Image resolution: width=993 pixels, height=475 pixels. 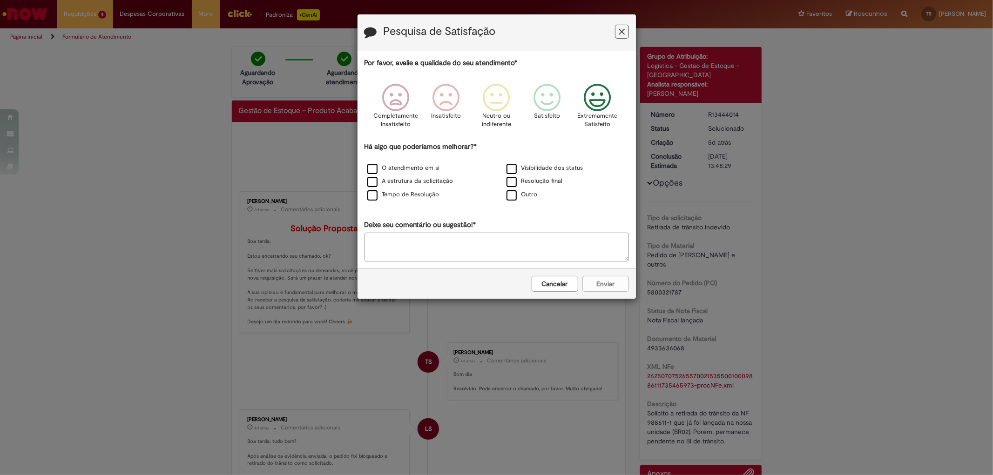 I want to click on label: A estrutura da solicitação, so click(x=410, y=181).